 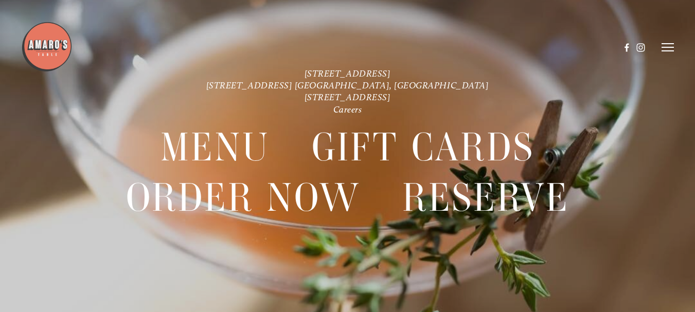 What do you see at coordinates (215, 147) in the screenshot?
I see `a: Menu` at bounding box center [215, 147].